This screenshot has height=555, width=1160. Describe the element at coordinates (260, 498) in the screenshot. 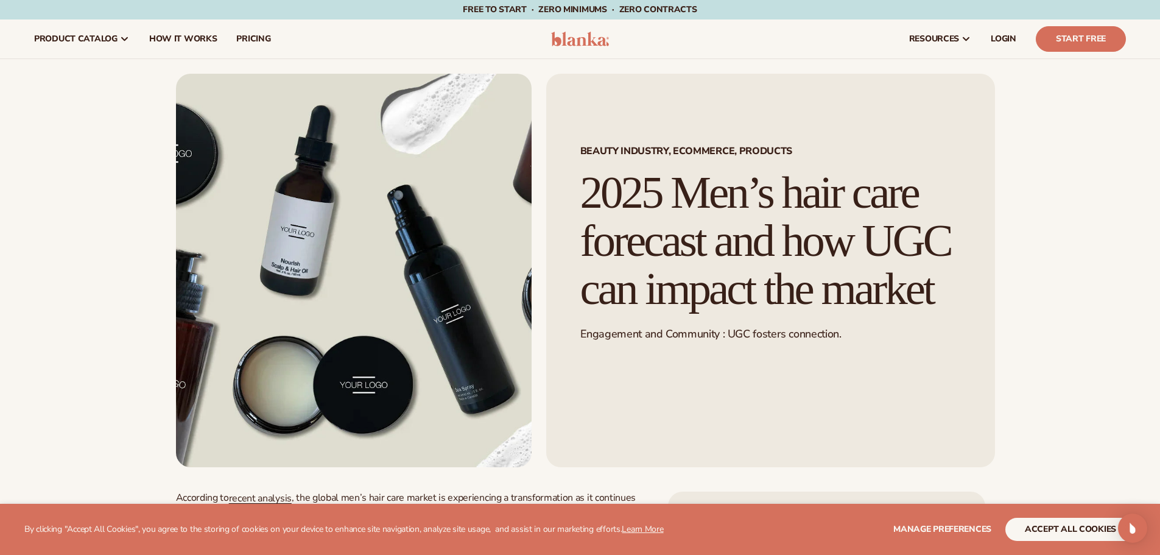

I see `a: recent analysis` at that location.